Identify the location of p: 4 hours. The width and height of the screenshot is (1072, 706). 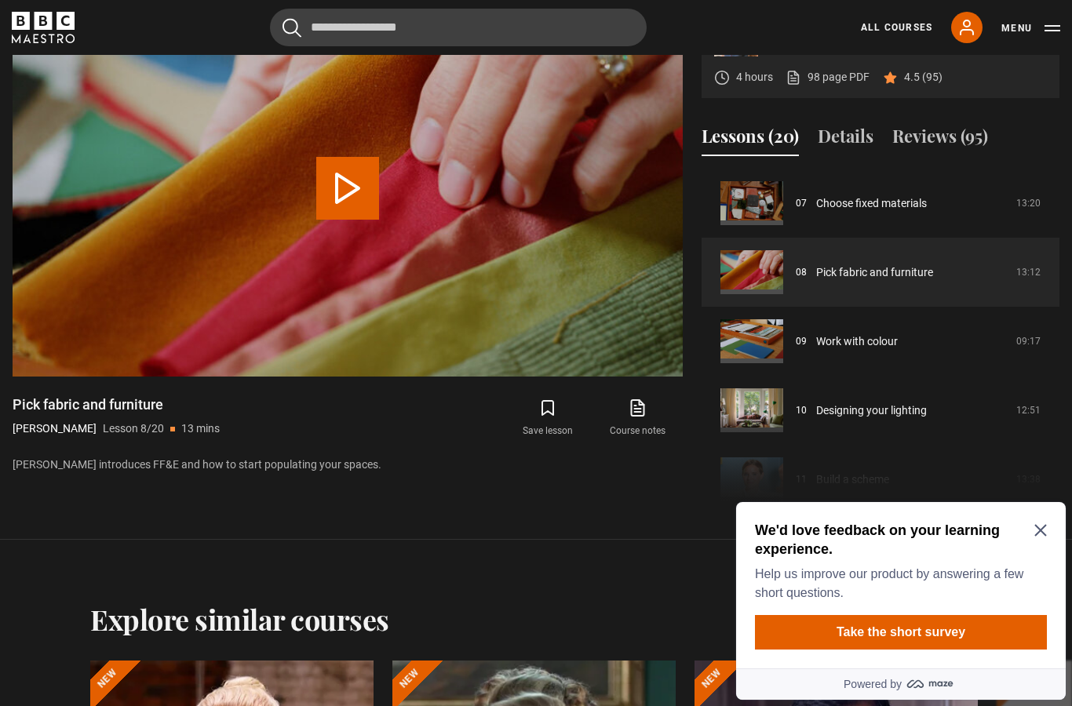
(754, 77).